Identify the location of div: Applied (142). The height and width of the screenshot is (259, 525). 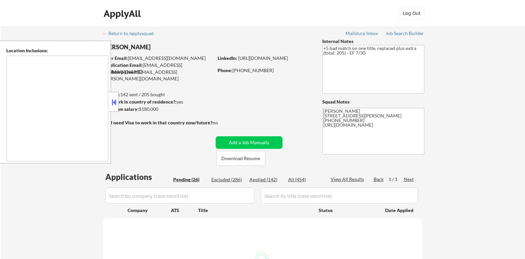
(266, 180).